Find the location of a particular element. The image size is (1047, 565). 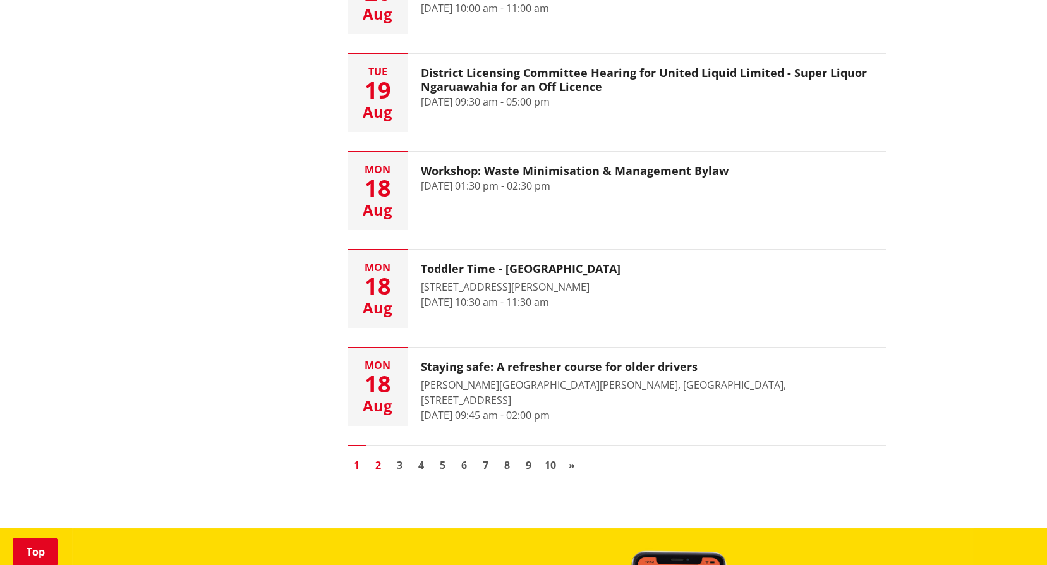

a: Page 1 is located at coordinates (357, 465).